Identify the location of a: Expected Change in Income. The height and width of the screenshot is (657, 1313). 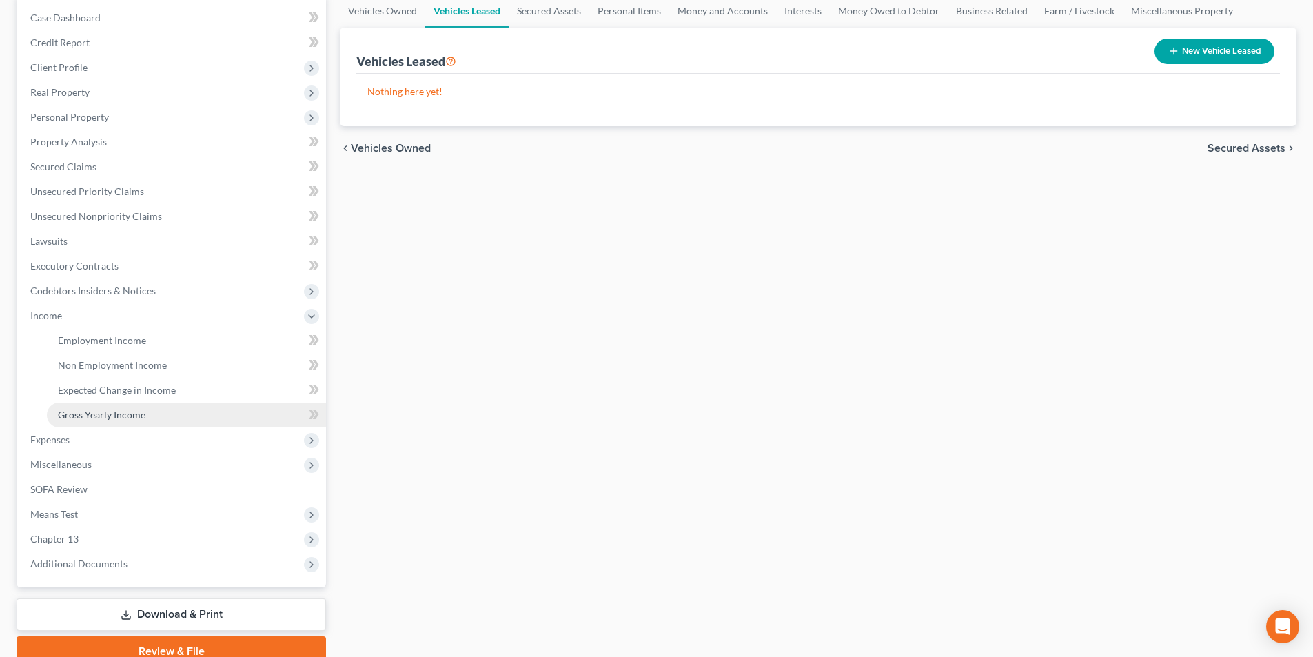
(186, 390).